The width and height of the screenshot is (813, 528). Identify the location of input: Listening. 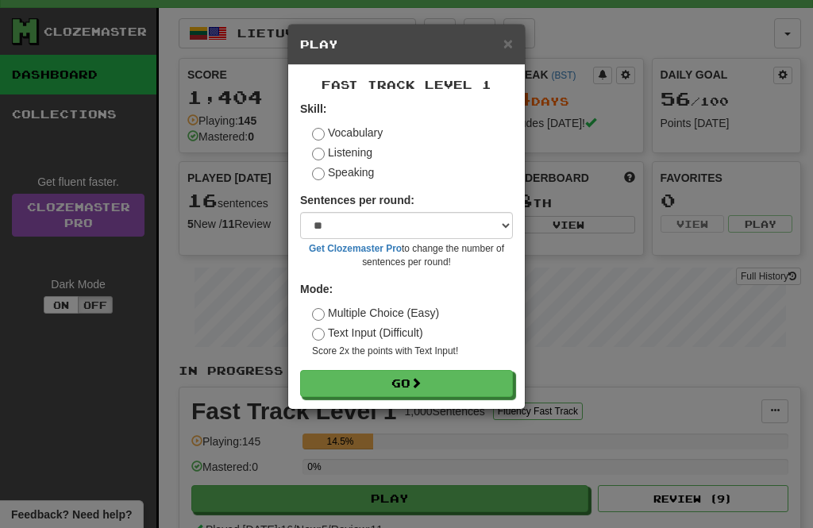
(318, 154).